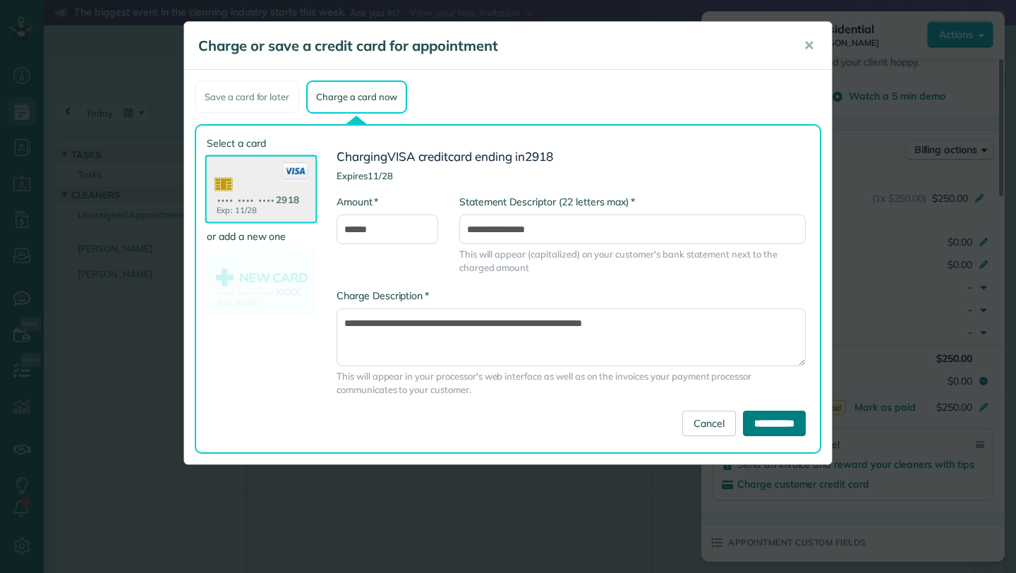 The height and width of the screenshot is (573, 1016). I want to click on span: credit, so click(433, 156).